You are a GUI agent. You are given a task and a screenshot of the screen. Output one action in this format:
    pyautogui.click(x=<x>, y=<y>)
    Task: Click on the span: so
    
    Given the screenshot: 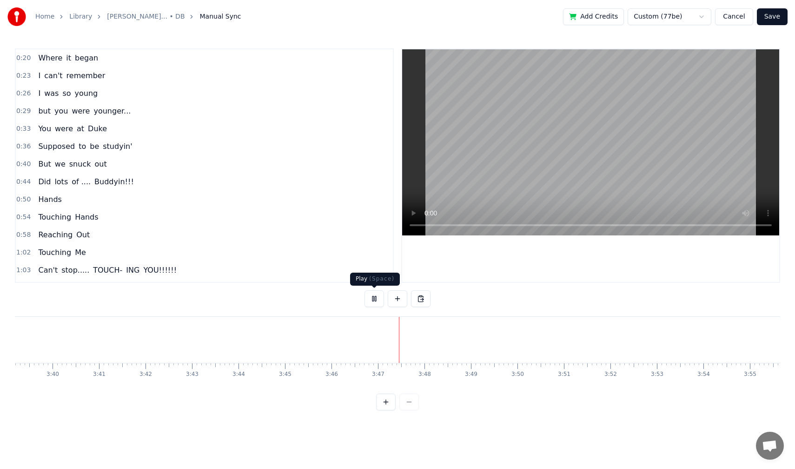 What is the action you would take?
    pyautogui.click(x=67, y=93)
    